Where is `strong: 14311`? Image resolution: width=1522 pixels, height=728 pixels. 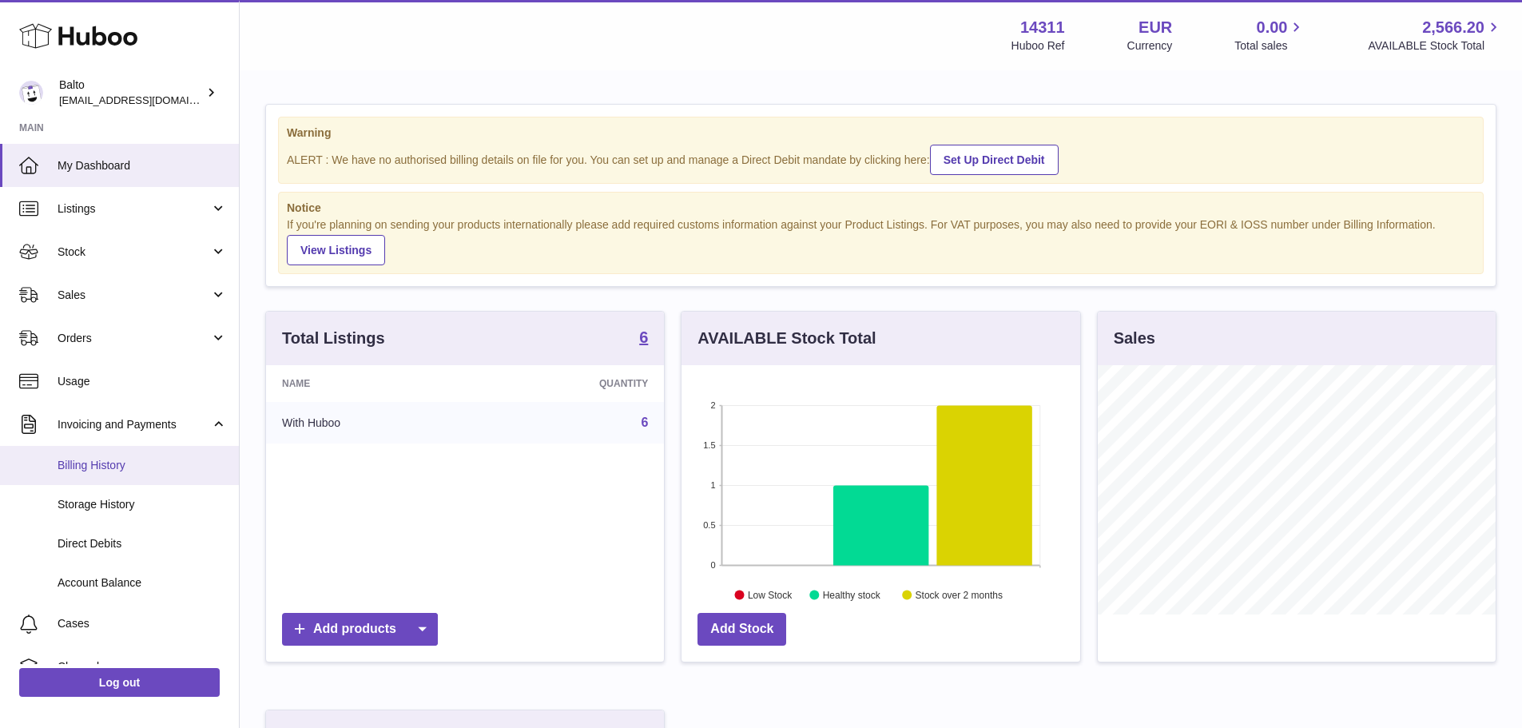
strong: 14311 is located at coordinates (1043, 27).